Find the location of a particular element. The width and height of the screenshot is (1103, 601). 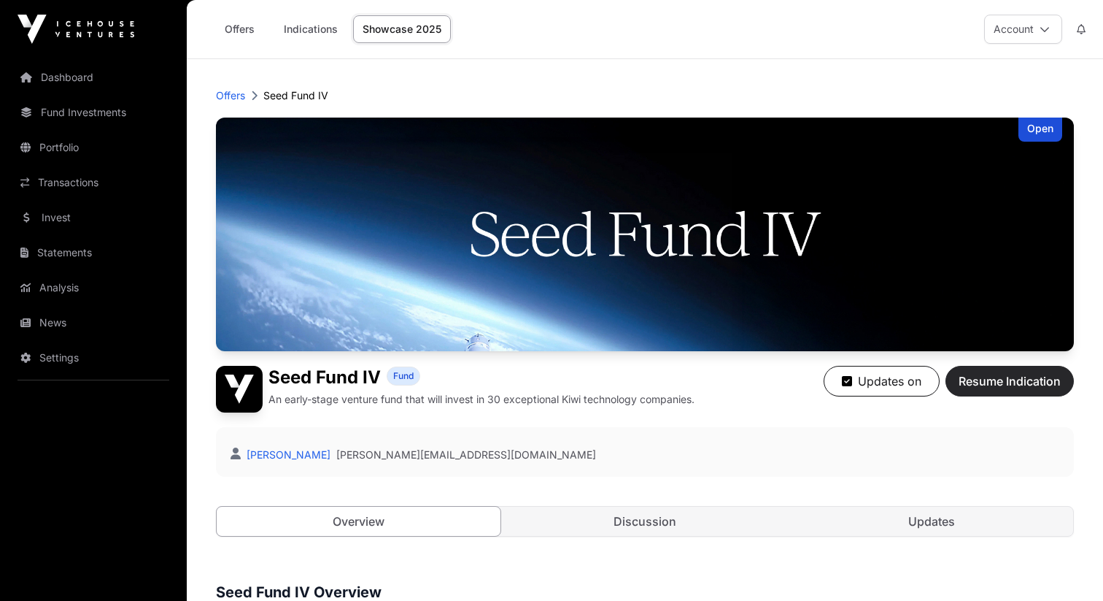

h1: Seed Fund IV is located at coordinates (325, 377).